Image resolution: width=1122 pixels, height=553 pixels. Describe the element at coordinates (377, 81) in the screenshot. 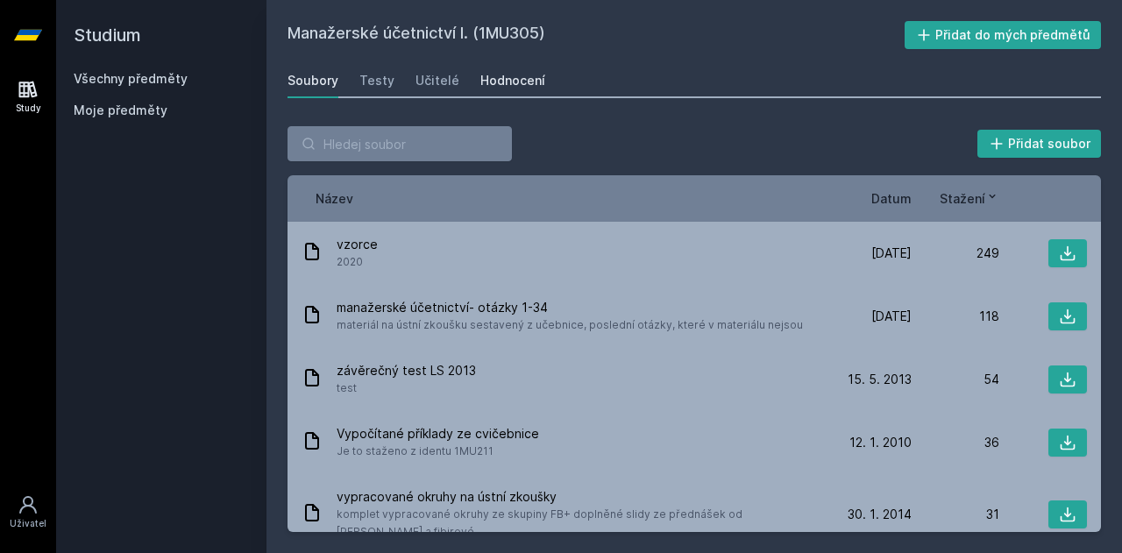

I see `a: Testy` at that location.